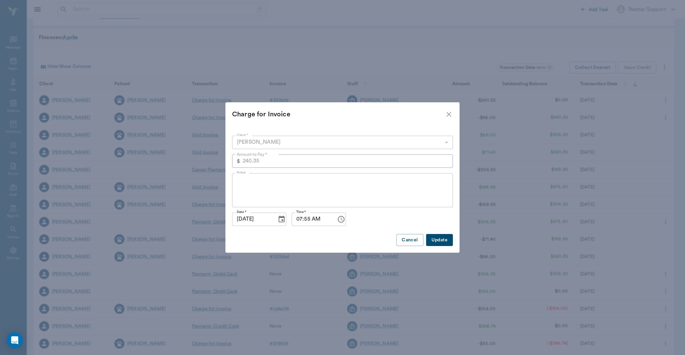 This screenshot has height=355, width=685. What do you see at coordinates (15, 340) in the screenshot?
I see `div: Open Intercom Messenger` at bounding box center [15, 340].